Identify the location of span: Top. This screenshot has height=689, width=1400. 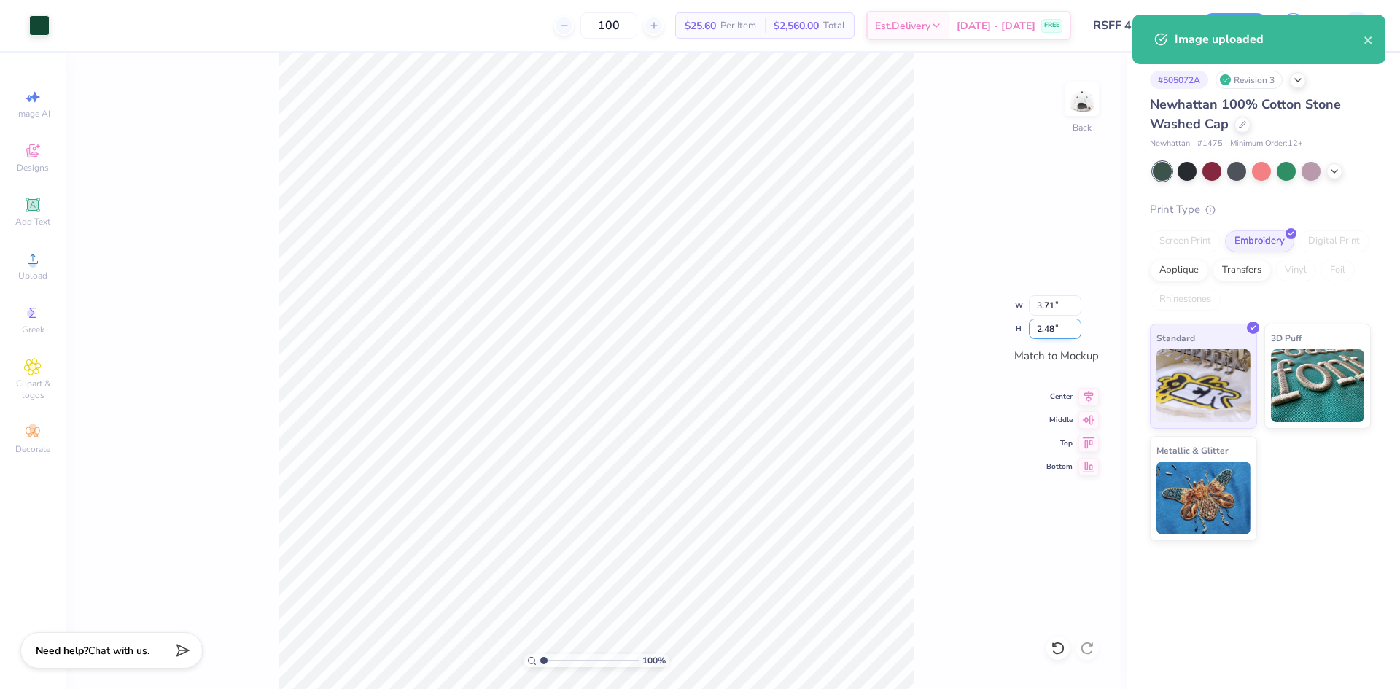
(1059, 443).